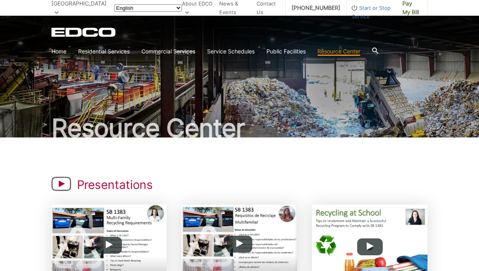 This screenshot has width=479, height=271. I want to click on a: Residential Services, so click(104, 51).